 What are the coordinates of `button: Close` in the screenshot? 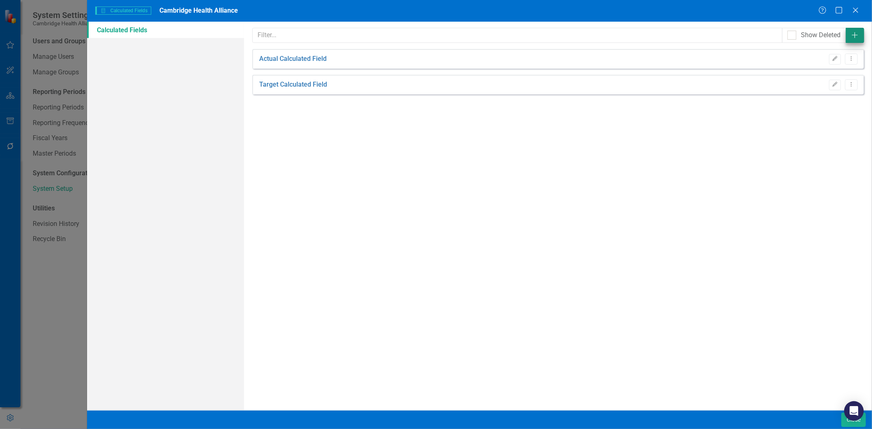 It's located at (853, 420).